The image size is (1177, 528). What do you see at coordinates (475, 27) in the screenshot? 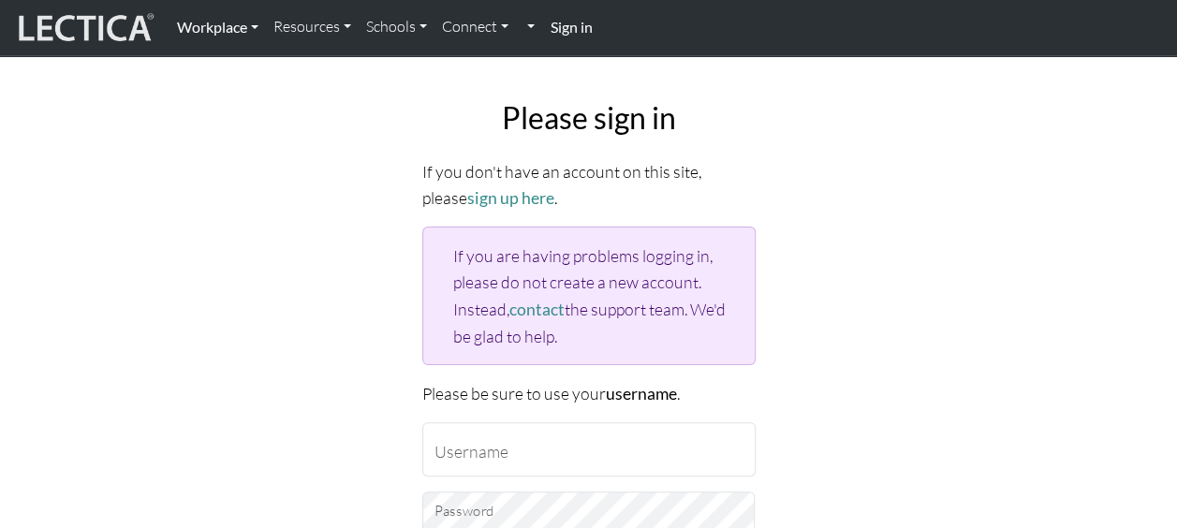
I see `a: Connect` at bounding box center [475, 27].